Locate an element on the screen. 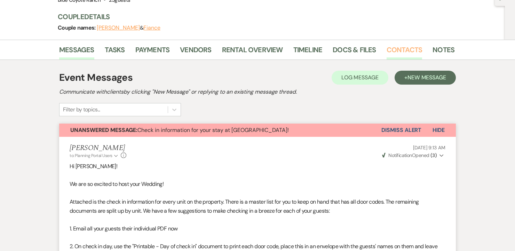  a: Notes is located at coordinates (443, 52).